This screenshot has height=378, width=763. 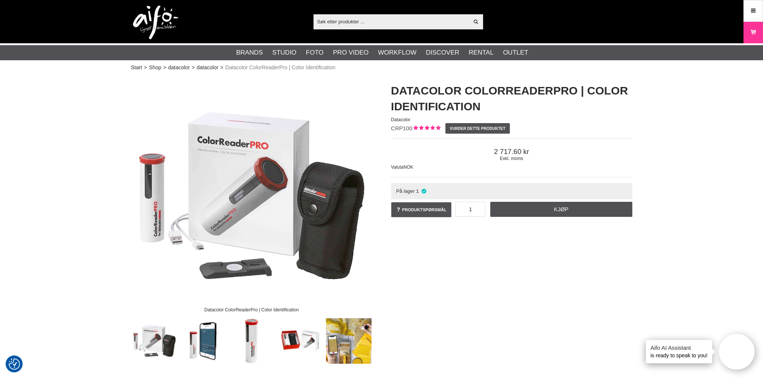 I want to click on img: Enkel färgmatchning, so click(x=348, y=341).